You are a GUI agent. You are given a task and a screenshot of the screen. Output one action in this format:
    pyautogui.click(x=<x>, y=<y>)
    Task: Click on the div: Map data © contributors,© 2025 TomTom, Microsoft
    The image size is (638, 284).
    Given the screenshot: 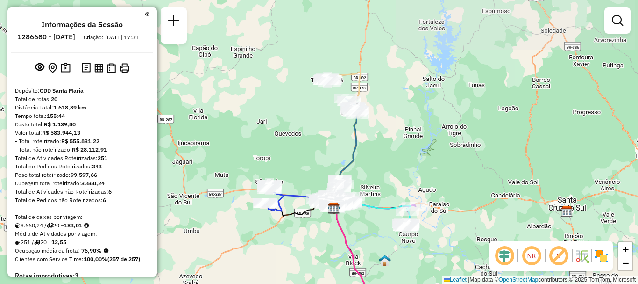 What is the action you would take?
    pyautogui.click(x=540, y=279)
    